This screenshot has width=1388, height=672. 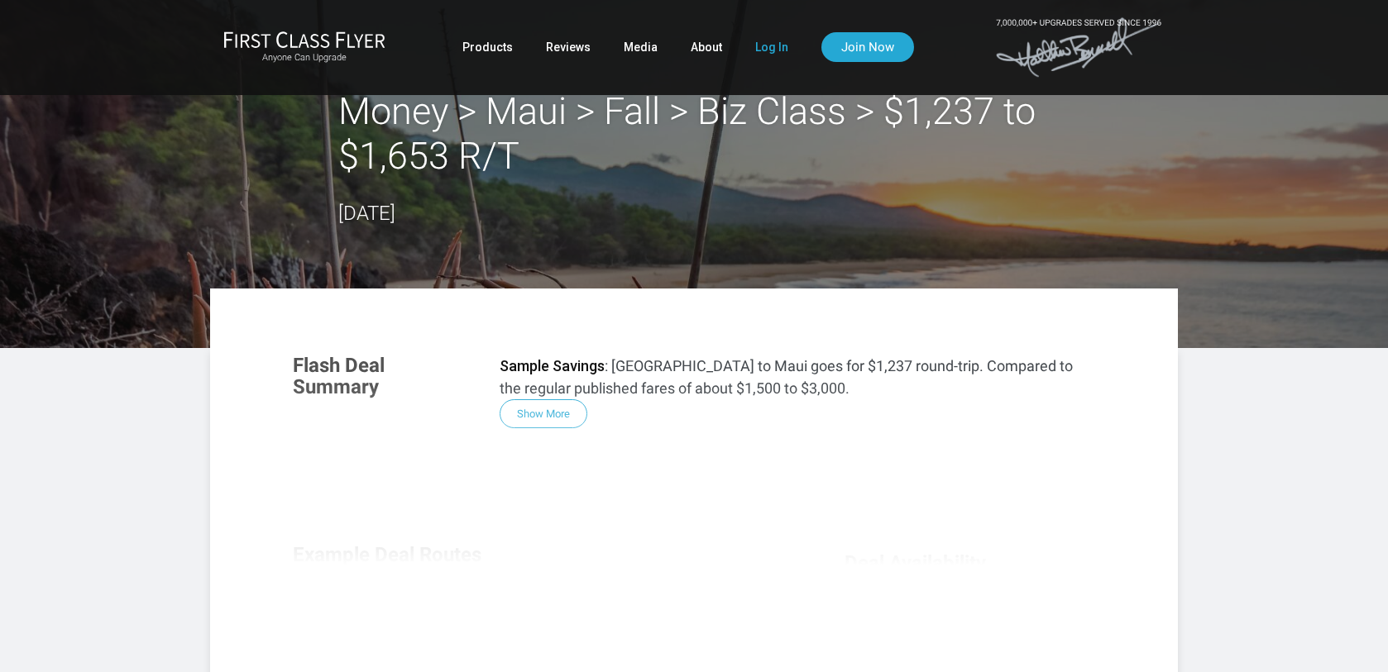 I want to click on a: Products, so click(x=487, y=47).